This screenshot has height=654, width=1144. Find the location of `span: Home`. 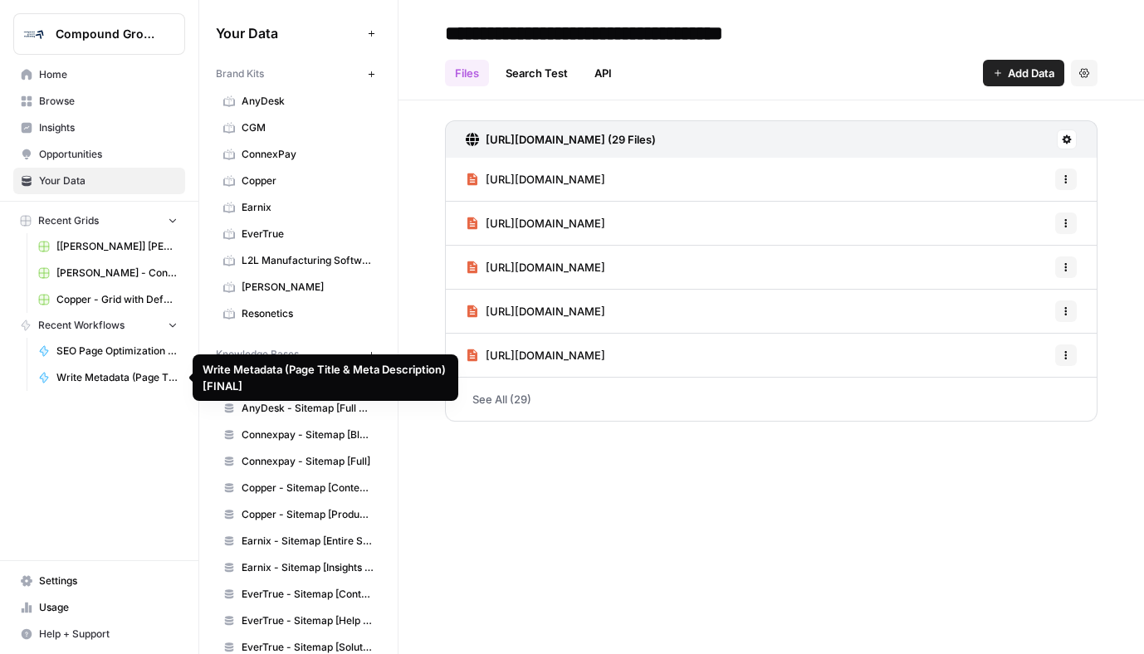

span: Home is located at coordinates (108, 75).